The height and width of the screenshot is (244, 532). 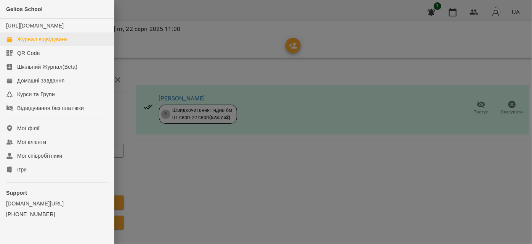 I want to click on div: Курси та Групи, so click(x=36, y=94).